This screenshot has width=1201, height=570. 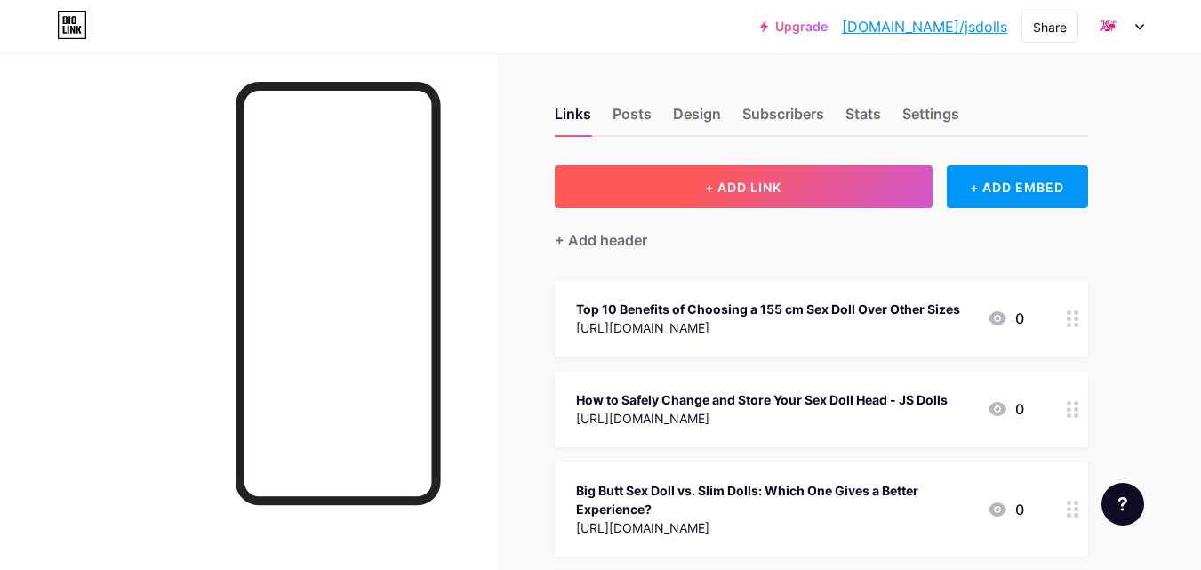 What do you see at coordinates (794, 27) in the screenshot?
I see `a: Upgrade` at bounding box center [794, 27].